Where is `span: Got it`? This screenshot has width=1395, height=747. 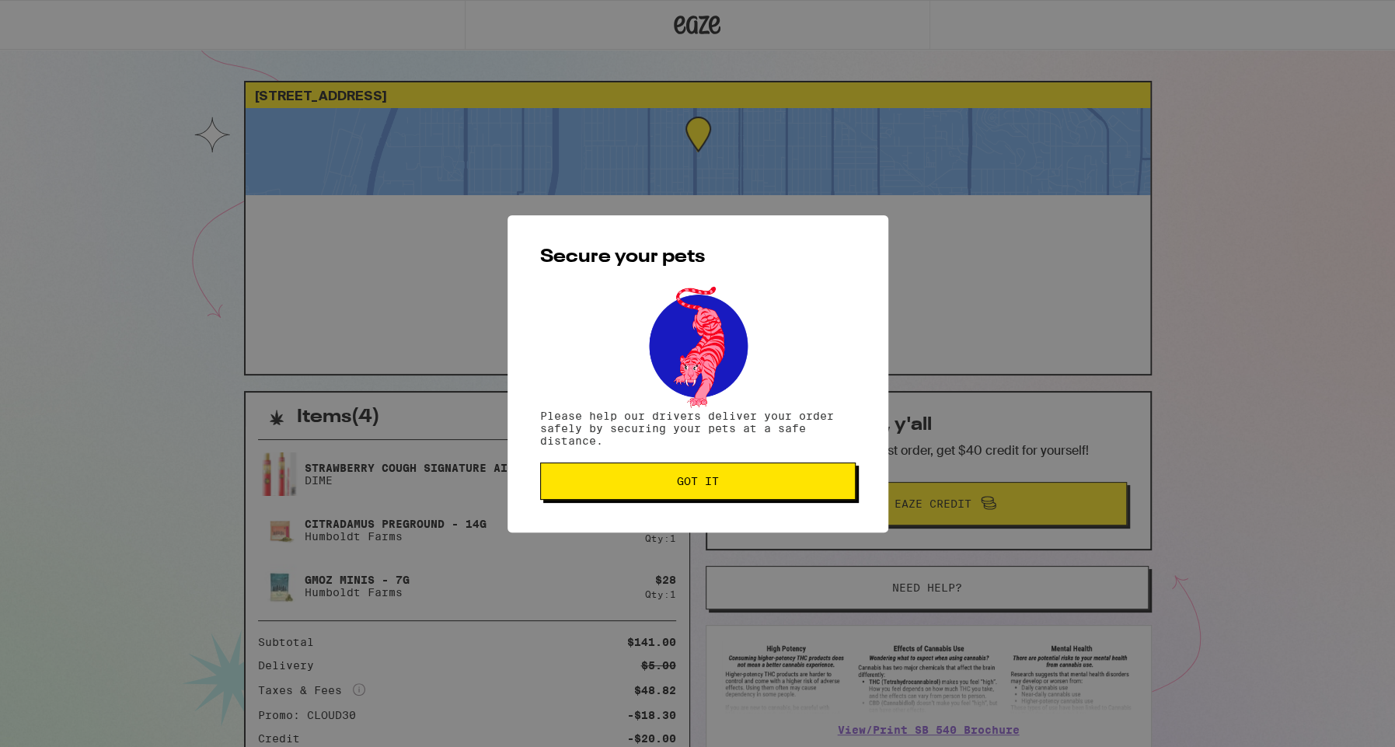
span: Got it is located at coordinates (698, 481).